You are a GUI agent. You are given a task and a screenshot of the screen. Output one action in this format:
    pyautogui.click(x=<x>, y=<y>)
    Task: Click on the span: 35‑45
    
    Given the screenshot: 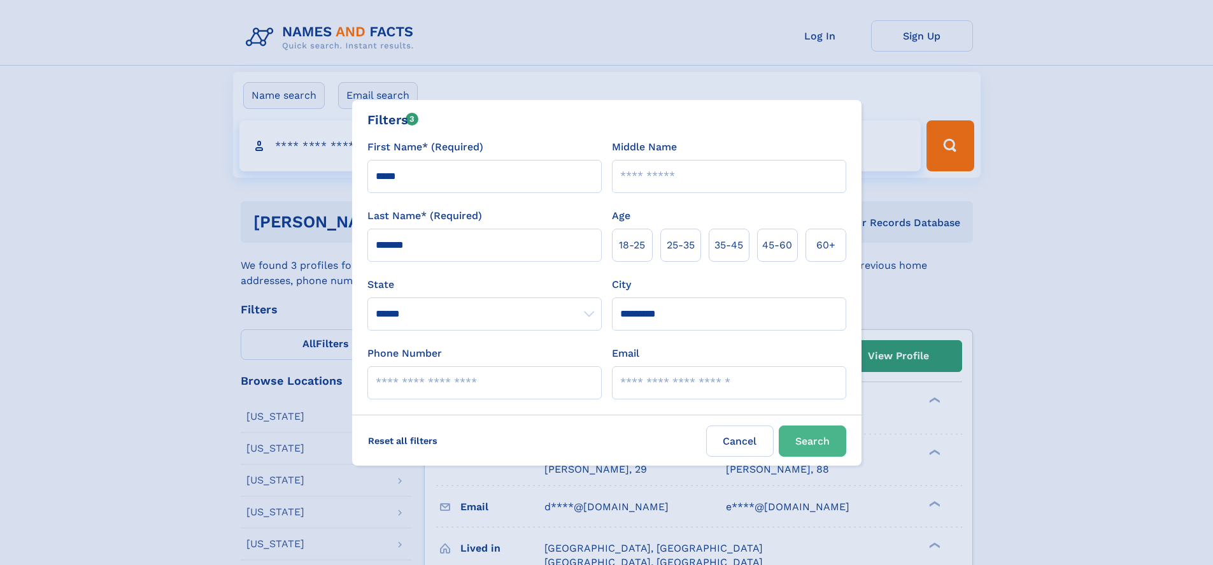 What is the action you would take?
    pyautogui.click(x=728, y=245)
    